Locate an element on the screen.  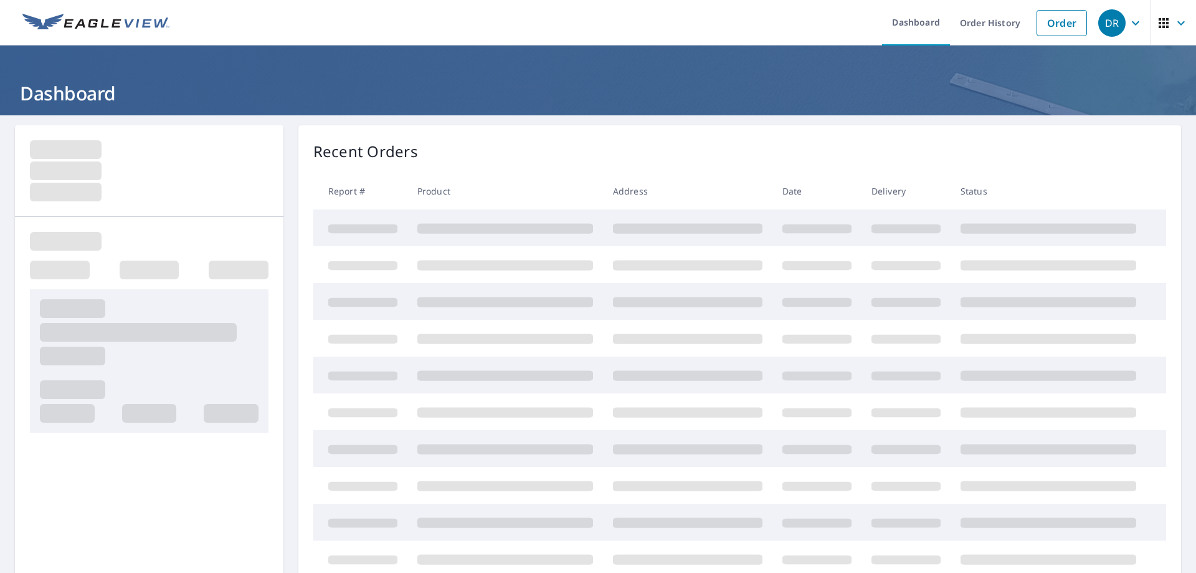
th: Date is located at coordinates (817, 191).